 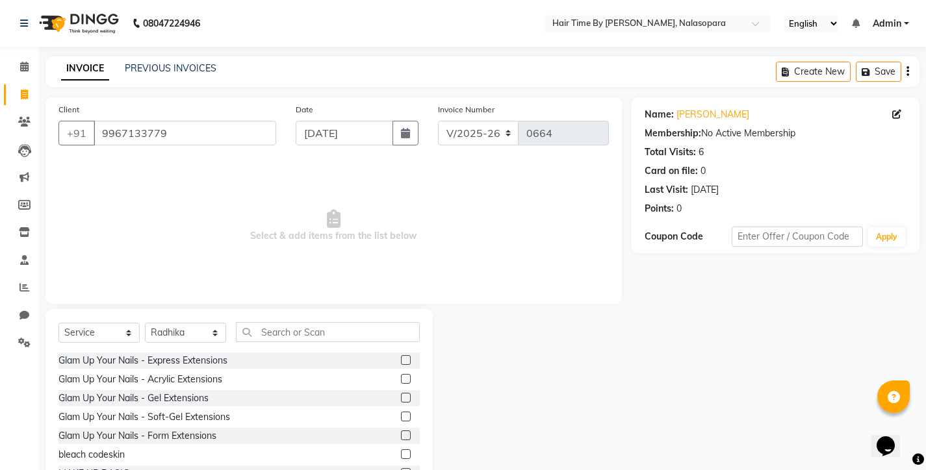 What do you see at coordinates (304, 110) in the screenshot?
I see `label: Date` at bounding box center [304, 110].